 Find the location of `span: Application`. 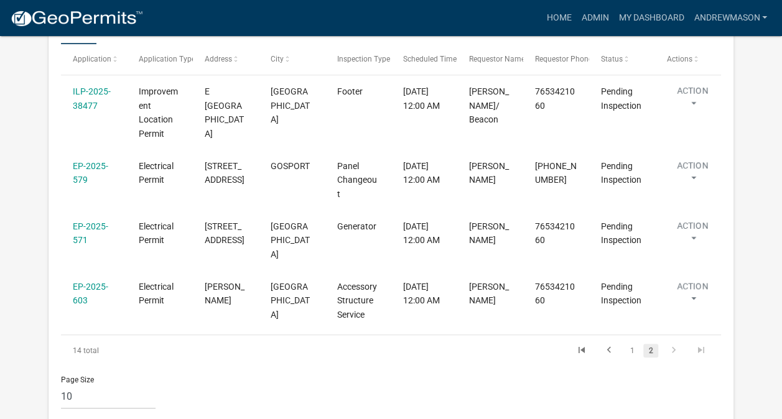

span: Application is located at coordinates (92, 59).